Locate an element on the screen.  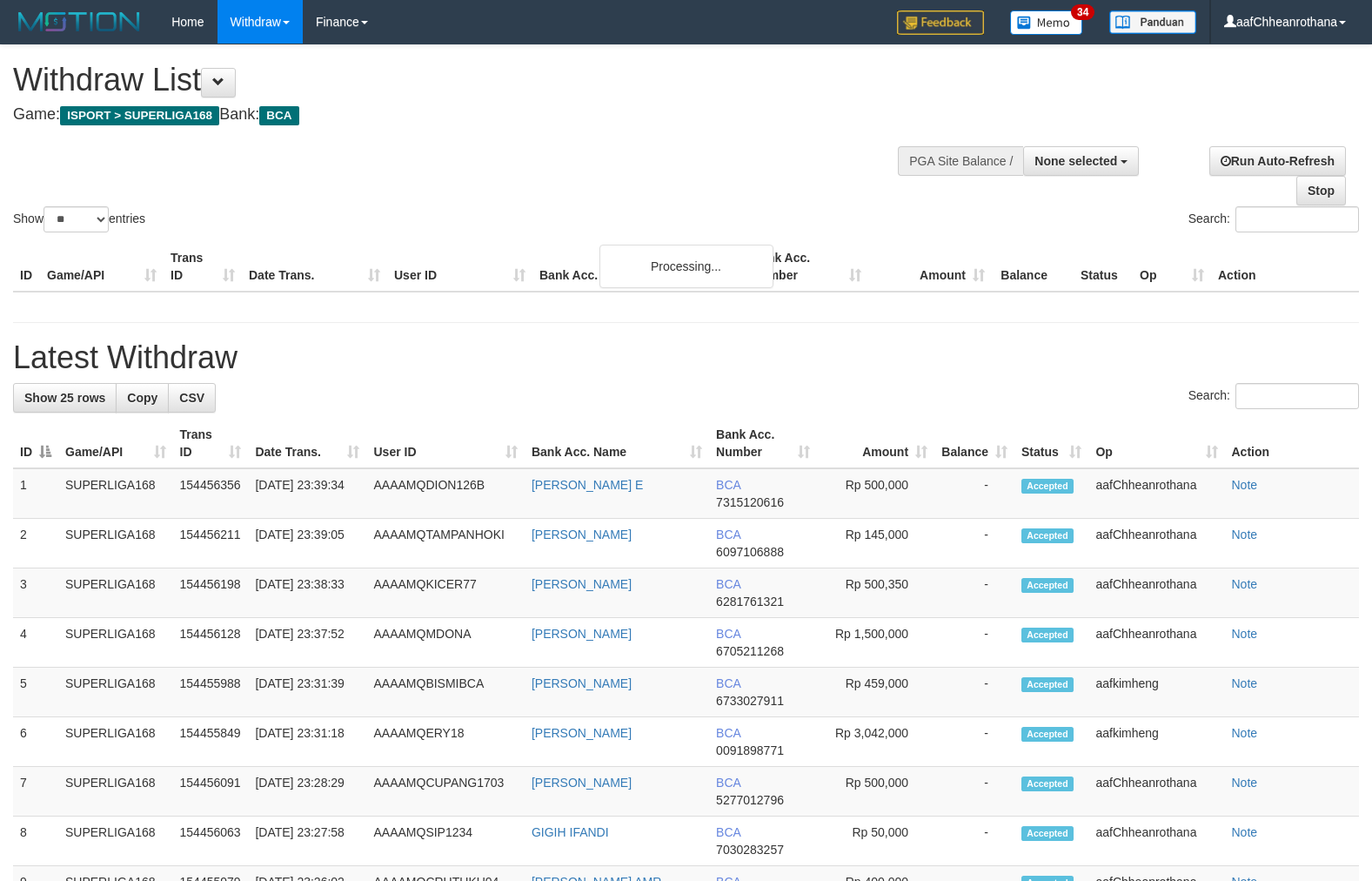
th: Date Trans. is located at coordinates (314, 267).